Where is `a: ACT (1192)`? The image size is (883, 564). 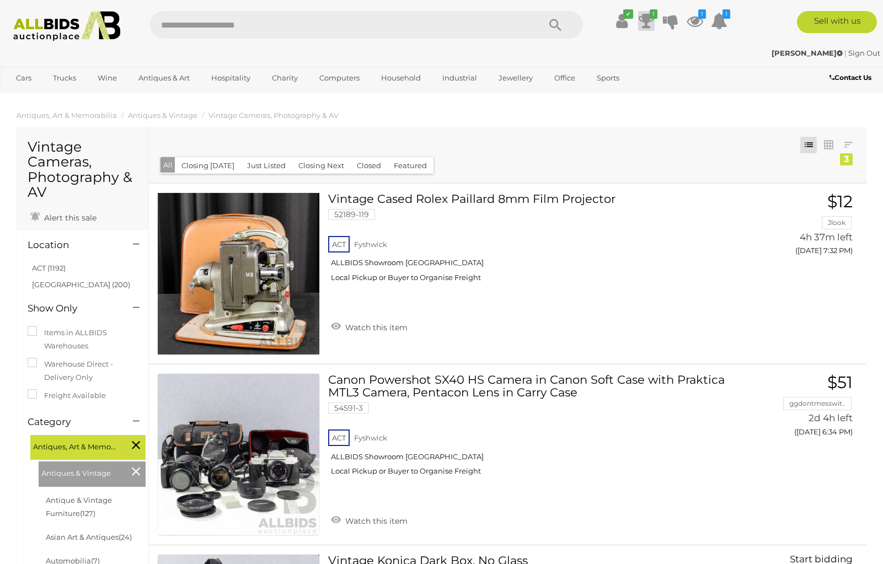 a: ACT (1192) is located at coordinates (49, 268).